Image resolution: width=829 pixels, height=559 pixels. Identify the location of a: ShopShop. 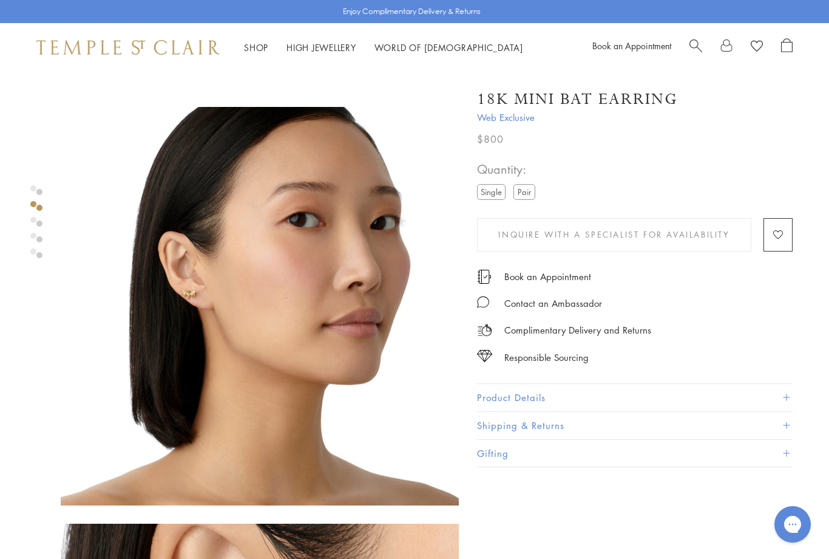
(256, 47).